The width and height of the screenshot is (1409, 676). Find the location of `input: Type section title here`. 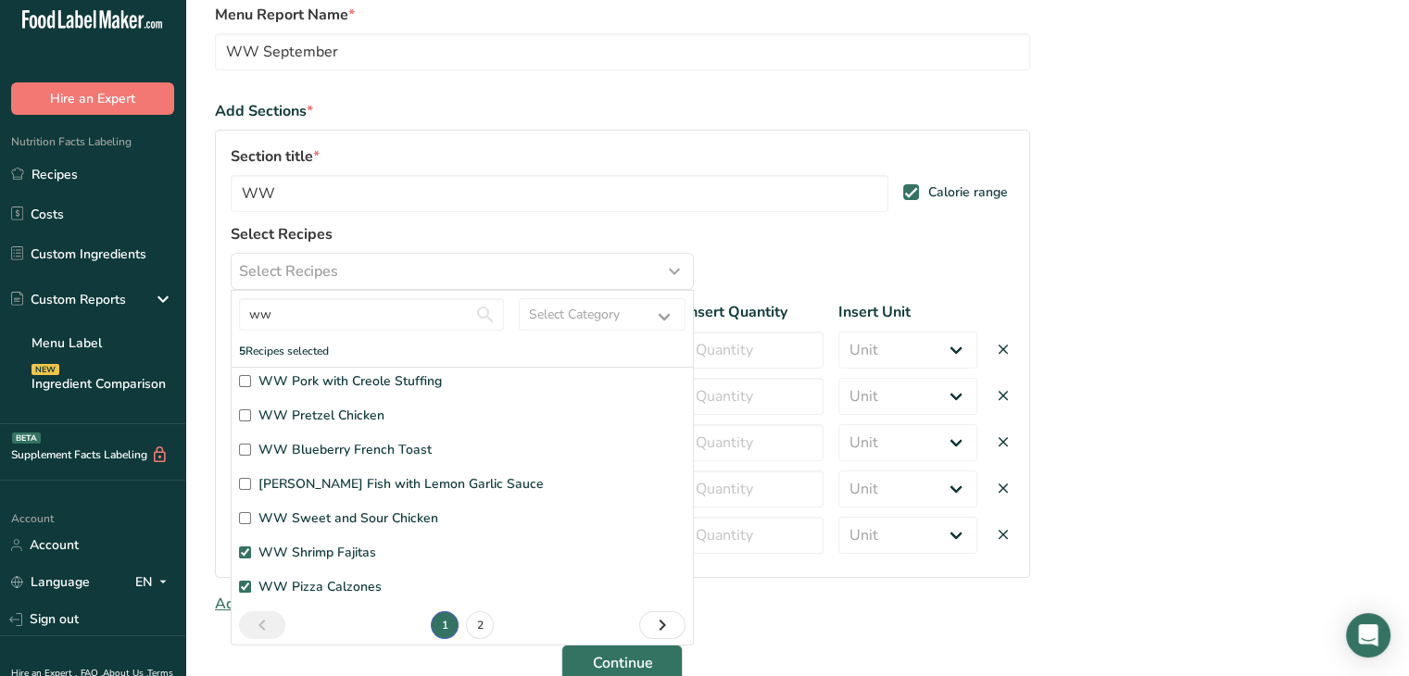

input: Type section title here is located at coordinates (559, 194).